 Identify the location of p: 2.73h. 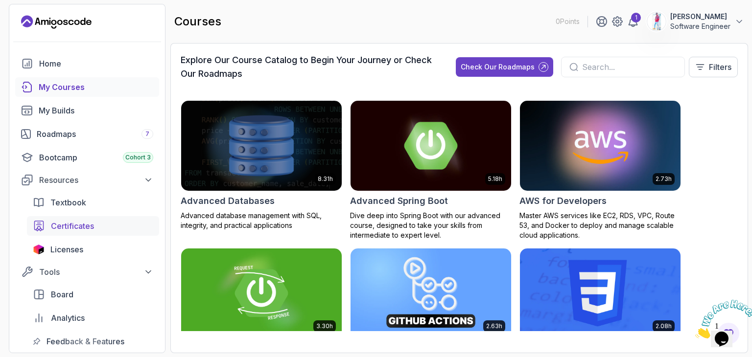
(663, 179).